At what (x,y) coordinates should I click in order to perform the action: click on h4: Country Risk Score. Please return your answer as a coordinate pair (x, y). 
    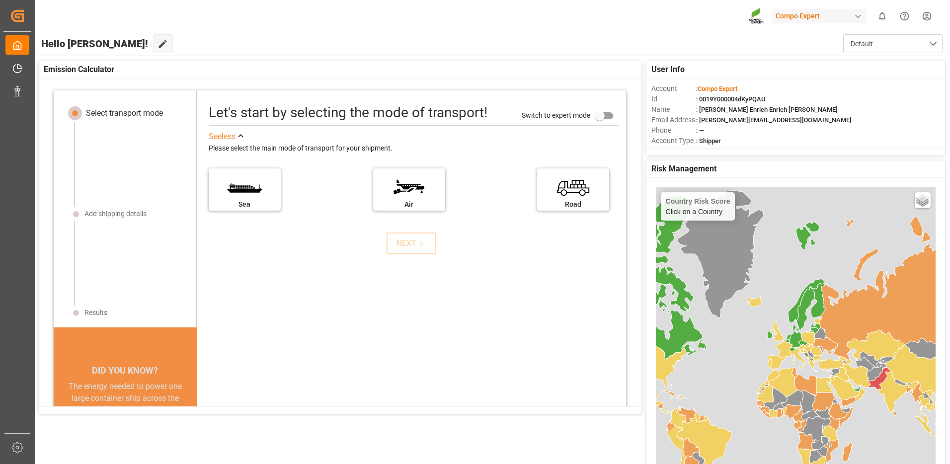
    Looking at the image, I should click on (698, 201).